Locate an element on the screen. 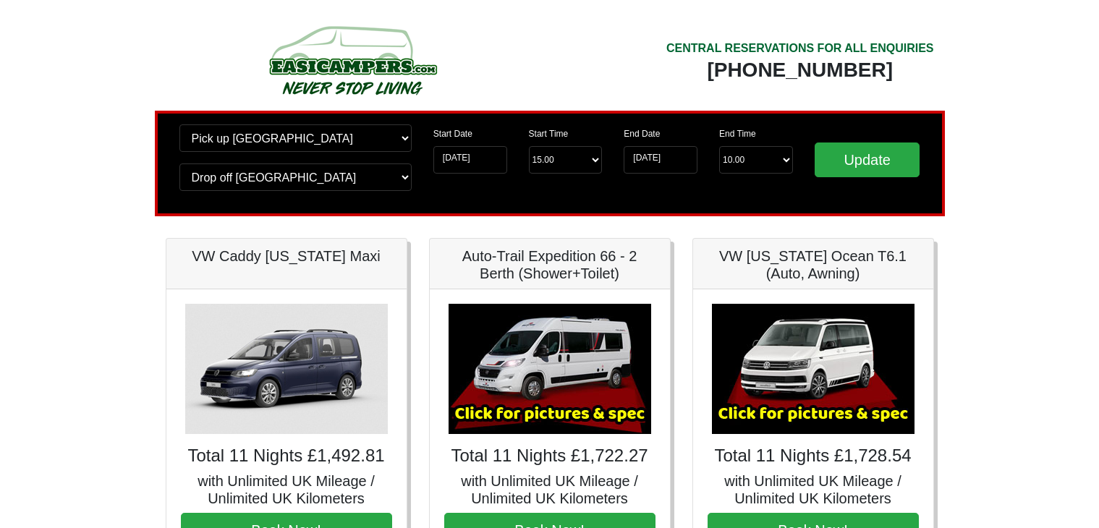 The height and width of the screenshot is (528, 1099). h4: Total 11 Nights £1,728.54 is located at coordinates (813, 456).